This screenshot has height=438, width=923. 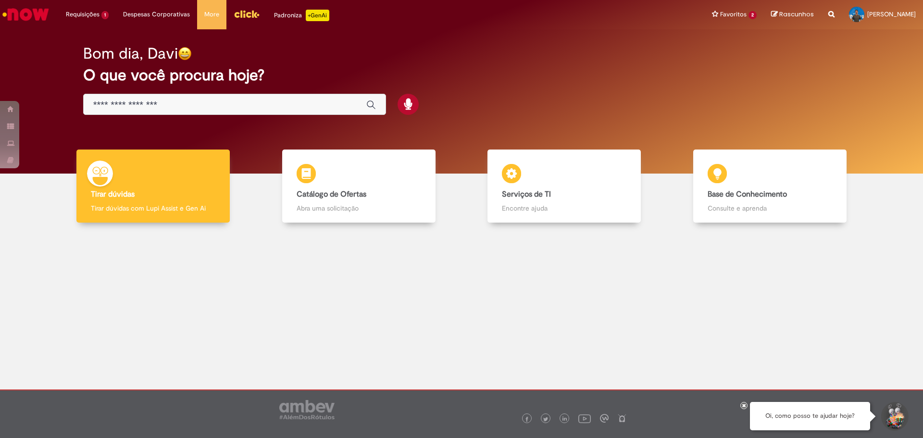 I want to click on h2: Bom dia, Davi, so click(x=130, y=53).